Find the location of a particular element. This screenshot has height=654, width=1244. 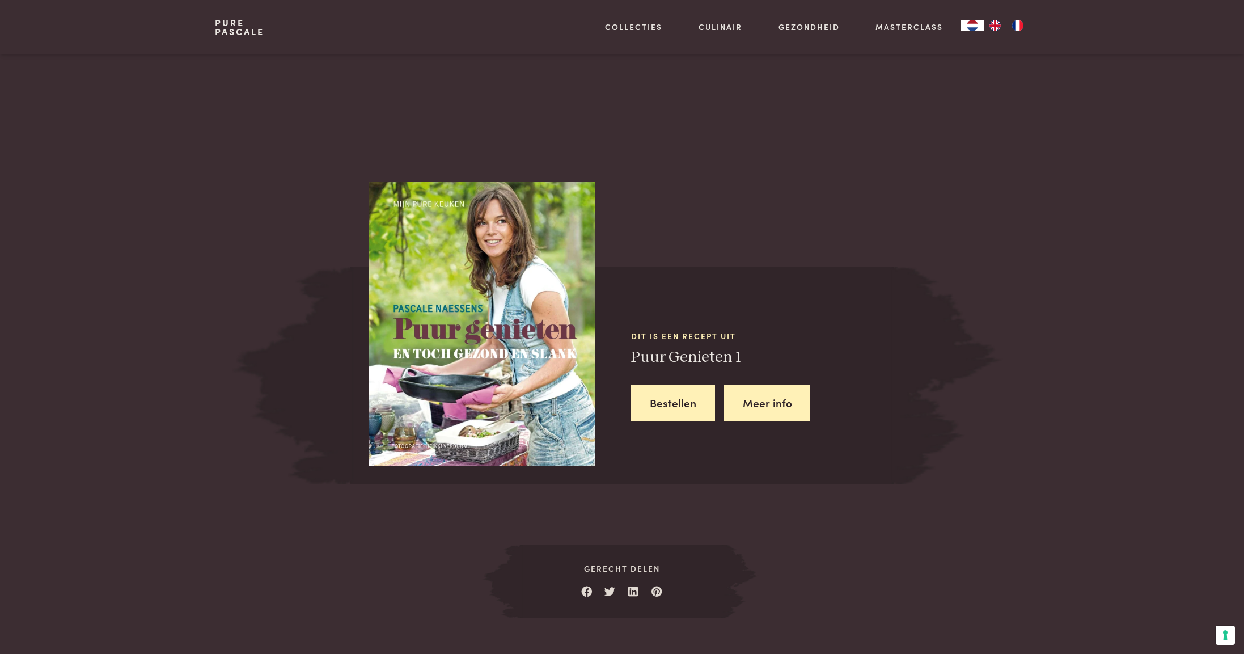

a: Bestellen is located at coordinates (673, 403).